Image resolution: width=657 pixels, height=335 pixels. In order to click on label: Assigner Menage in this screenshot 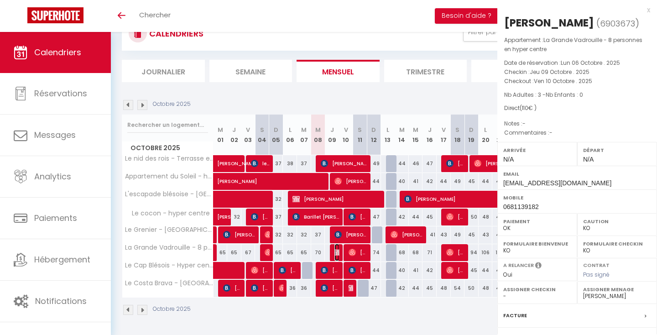, I will do `click(617, 289)`.